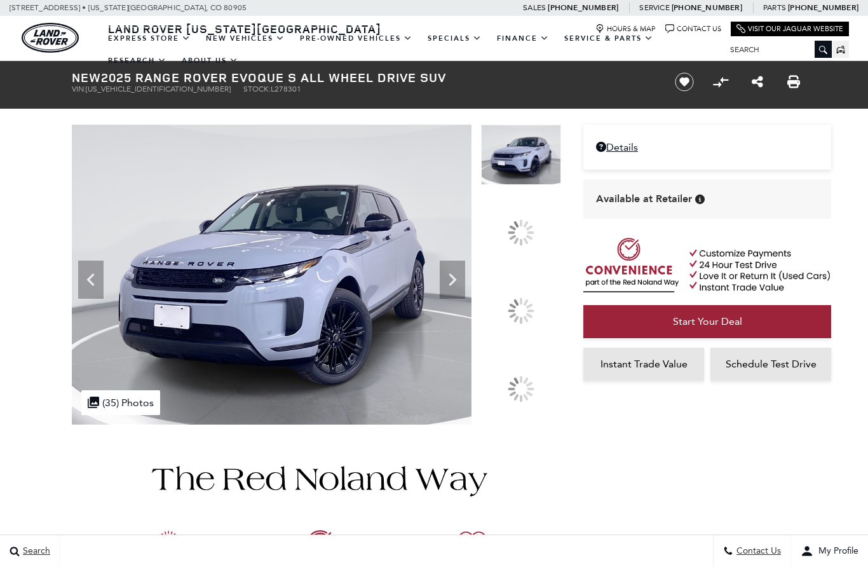 The height and width of the screenshot is (567, 868). I want to click on a: Details, so click(707, 147).